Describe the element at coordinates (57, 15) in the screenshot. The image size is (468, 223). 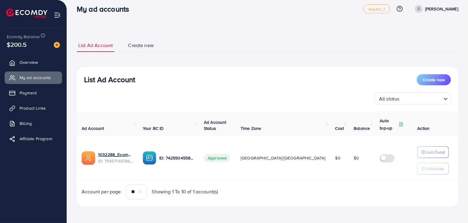
I see `img: menu` at that location.